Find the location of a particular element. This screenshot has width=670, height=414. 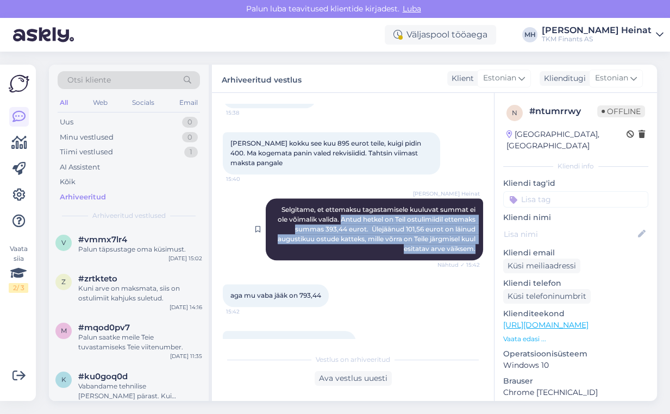

div: Klient is located at coordinates (460, 78).